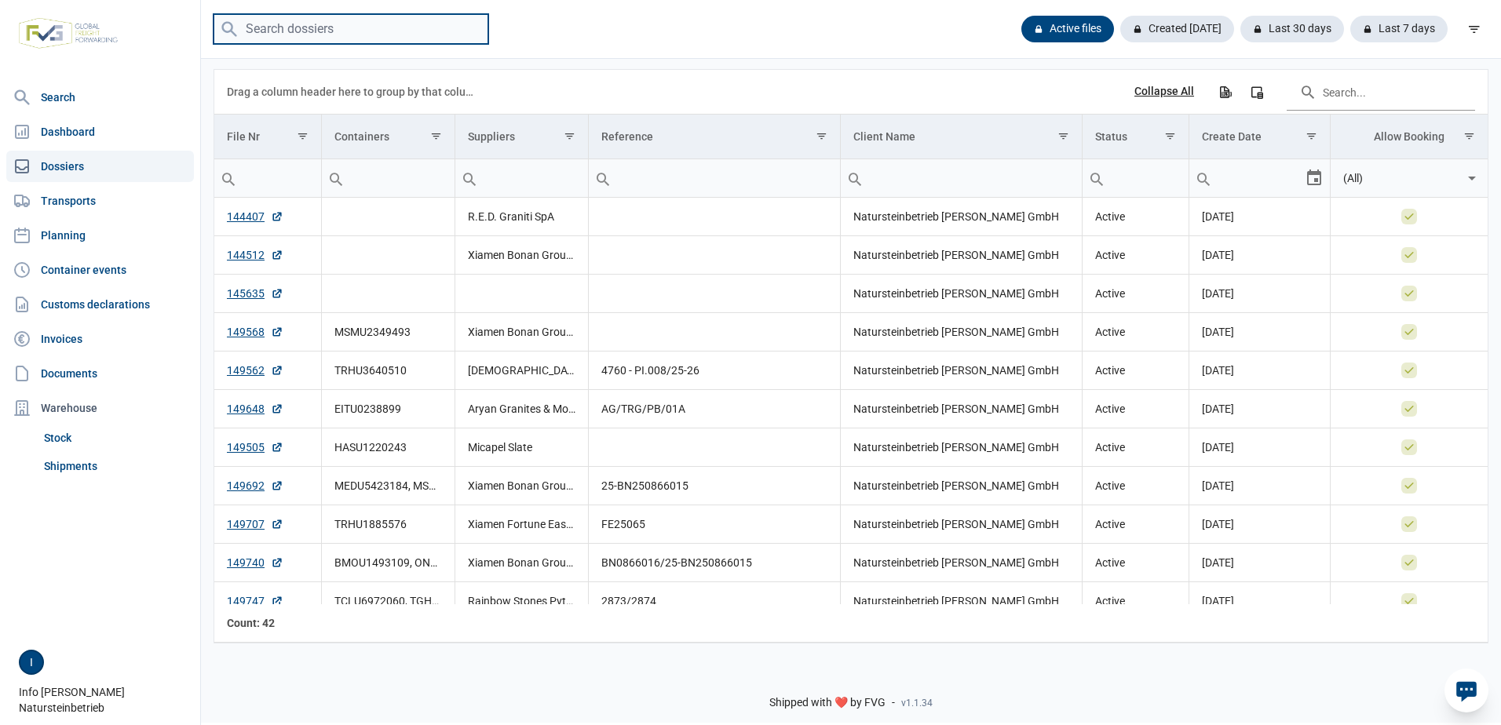  What do you see at coordinates (115, 438) in the screenshot?
I see `a: Stock` at bounding box center [115, 438].